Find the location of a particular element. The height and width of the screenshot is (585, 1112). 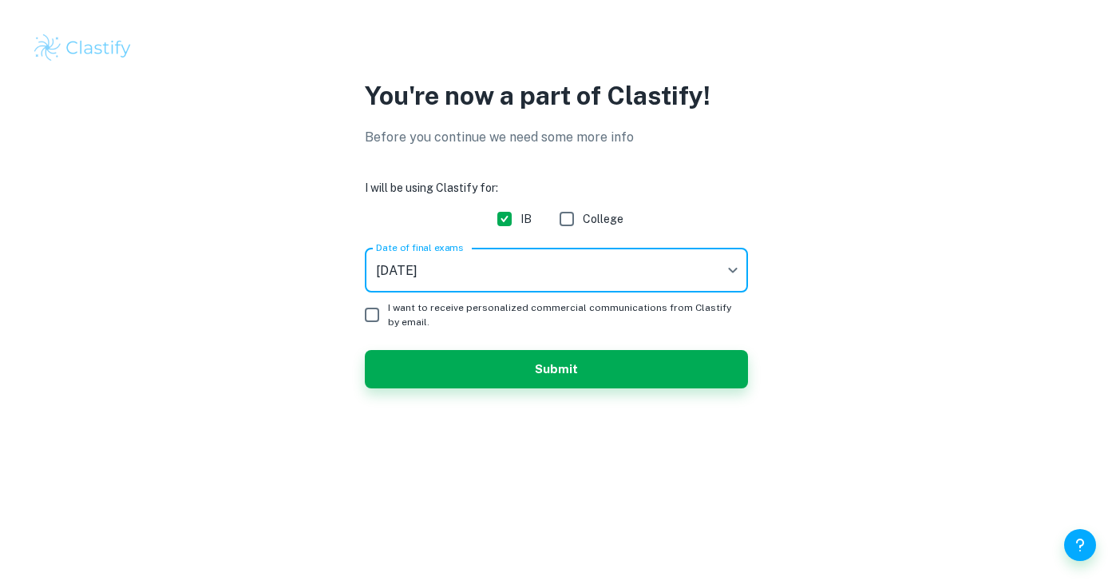

a: Clastify logo is located at coordinates (556, 48).